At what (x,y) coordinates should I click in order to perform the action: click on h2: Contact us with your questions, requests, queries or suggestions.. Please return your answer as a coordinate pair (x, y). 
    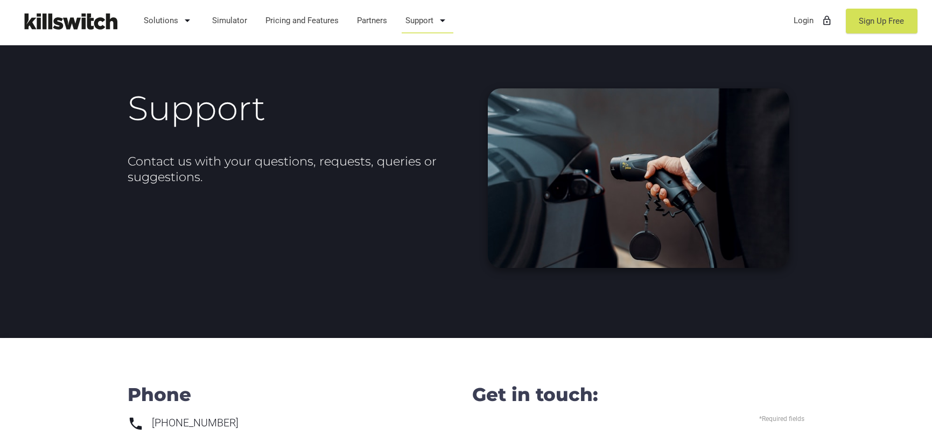
    Looking at the image, I should click on (294, 169).